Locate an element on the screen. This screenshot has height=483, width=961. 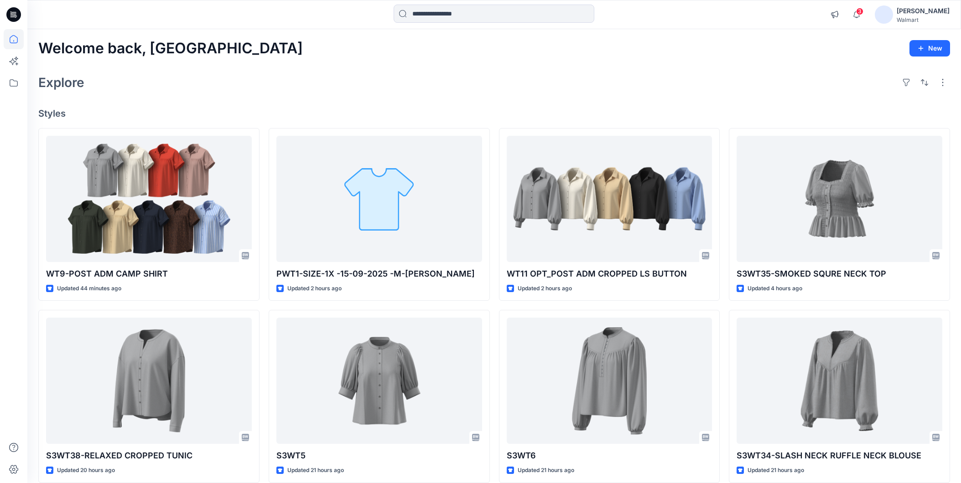
p: Updated 4 hours ago is located at coordinates (775, 289).